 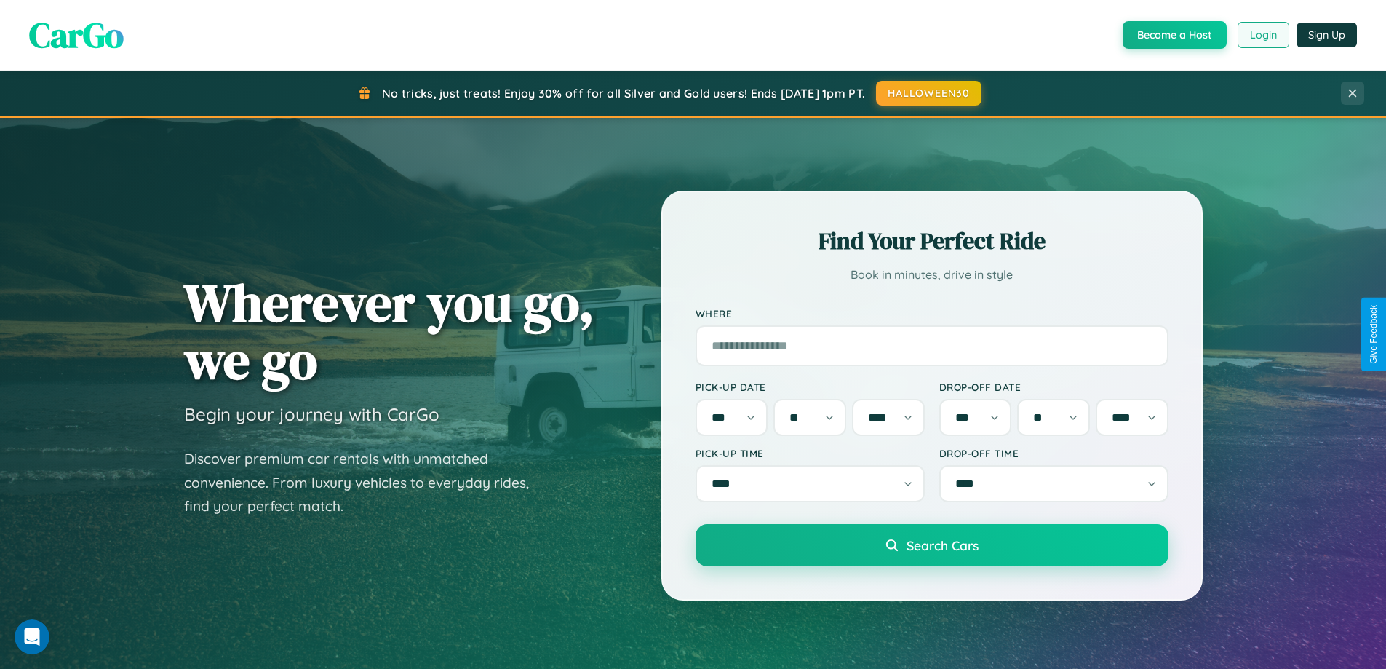 What do you see at coordinates (366, 482) in the screenshot?
I see `p: Discover premium car rentals with unmatched convenience. From luxury vehicles to everyday rides, ...` at bounding box center [366, 482].